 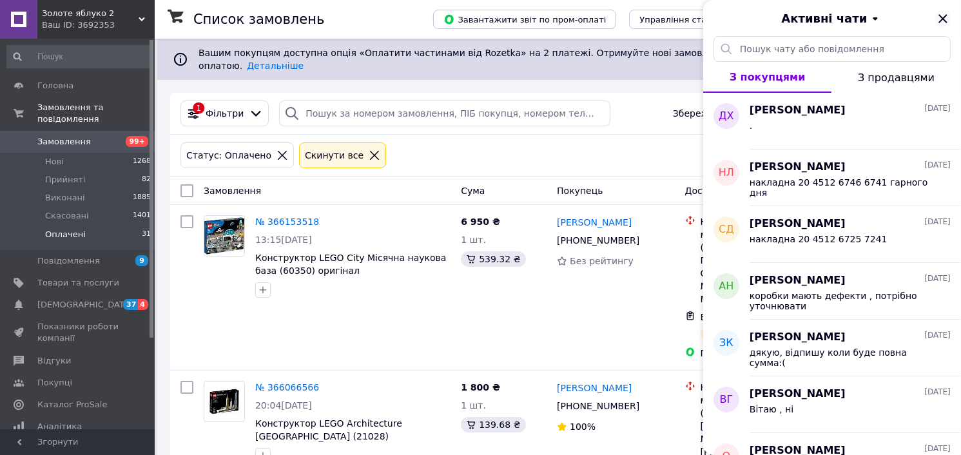 I want to click on span: З продавцями, so click(x=896, y=77).